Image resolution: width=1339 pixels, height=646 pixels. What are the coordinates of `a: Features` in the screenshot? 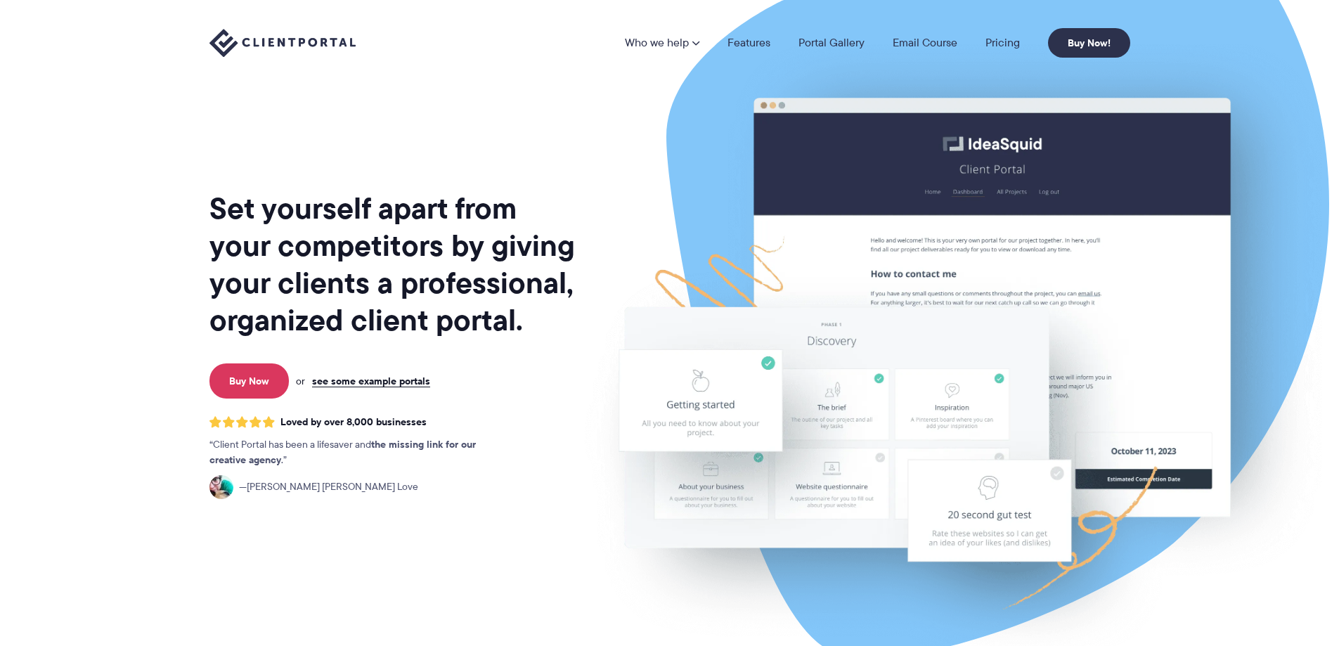 It's located at (749, 43).